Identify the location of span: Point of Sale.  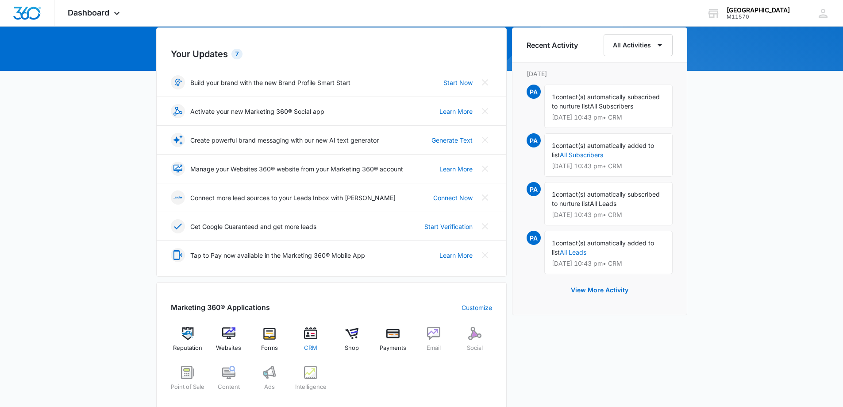
(188, 387).